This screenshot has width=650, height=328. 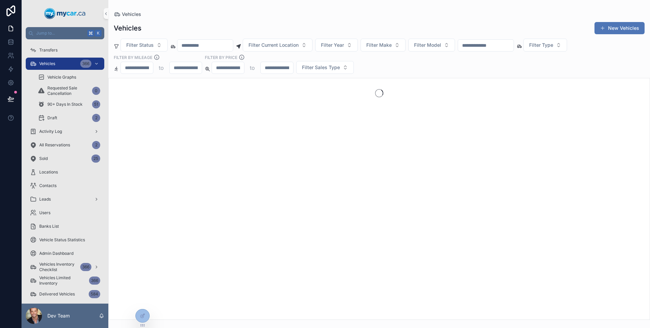 I want to click on a: Vehicle Status Statistics, so click(x=65, y=240).